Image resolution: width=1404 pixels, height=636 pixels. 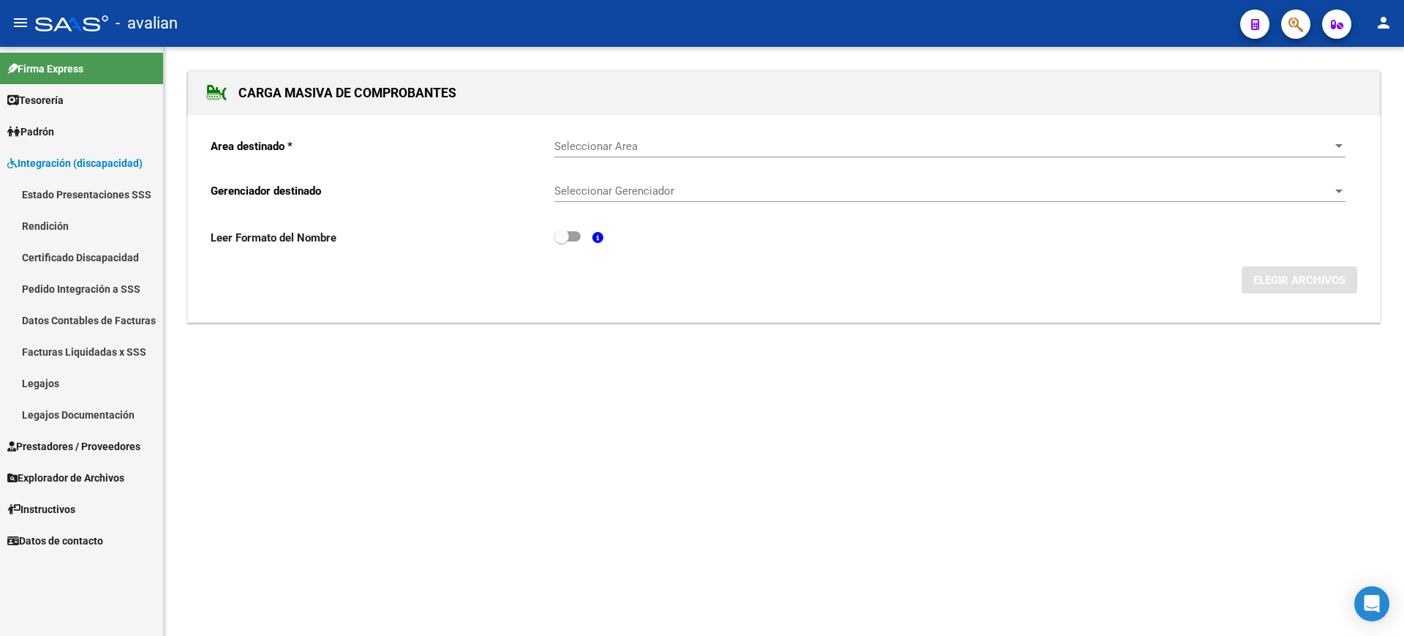 I want to click on span: Prestadores / Proveedores, so click(x=74, y=446).